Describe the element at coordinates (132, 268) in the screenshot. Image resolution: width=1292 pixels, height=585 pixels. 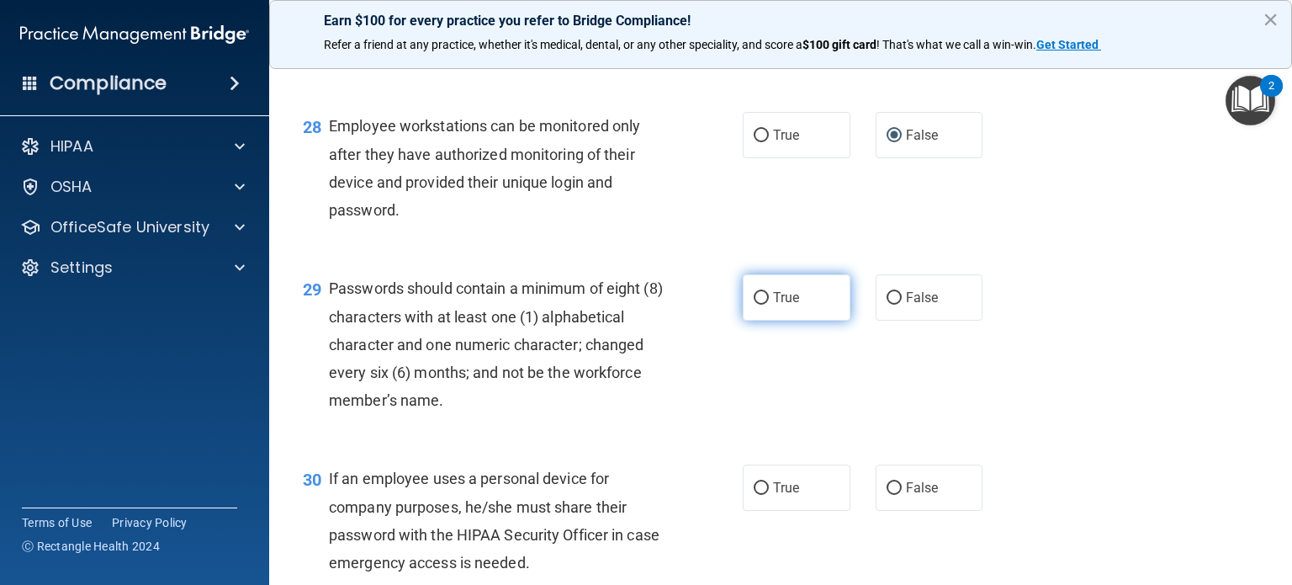
I see `a: Settings` at that location.